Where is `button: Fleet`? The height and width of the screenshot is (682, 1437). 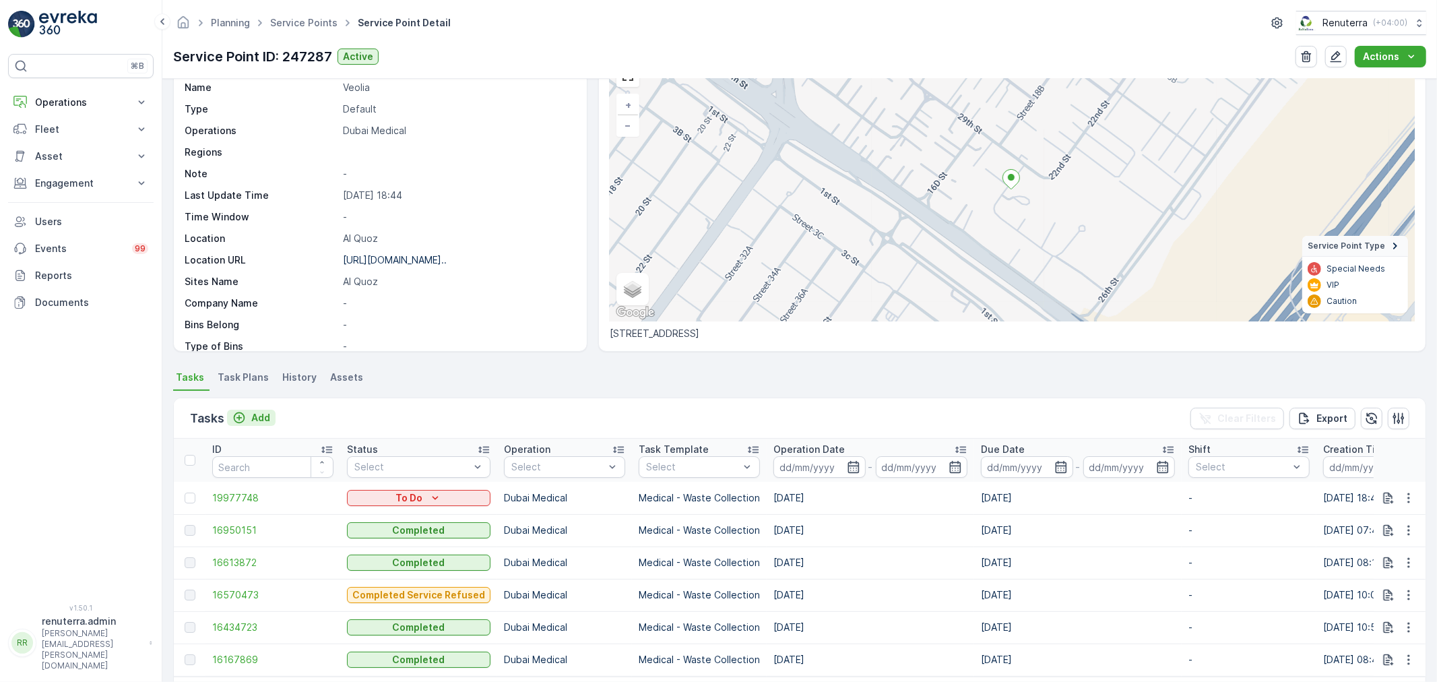
button: Fleet is located at coordinates (81, 129).